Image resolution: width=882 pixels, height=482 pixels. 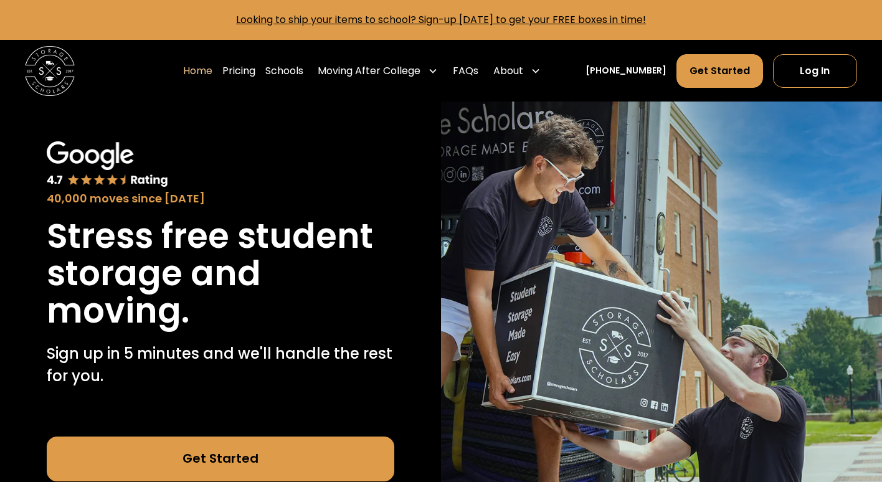 What do you see at coordinates (221, 274) in the screenshot?
I see `h1: Stress free student storage and moving.` at bounding box center [221, 274].